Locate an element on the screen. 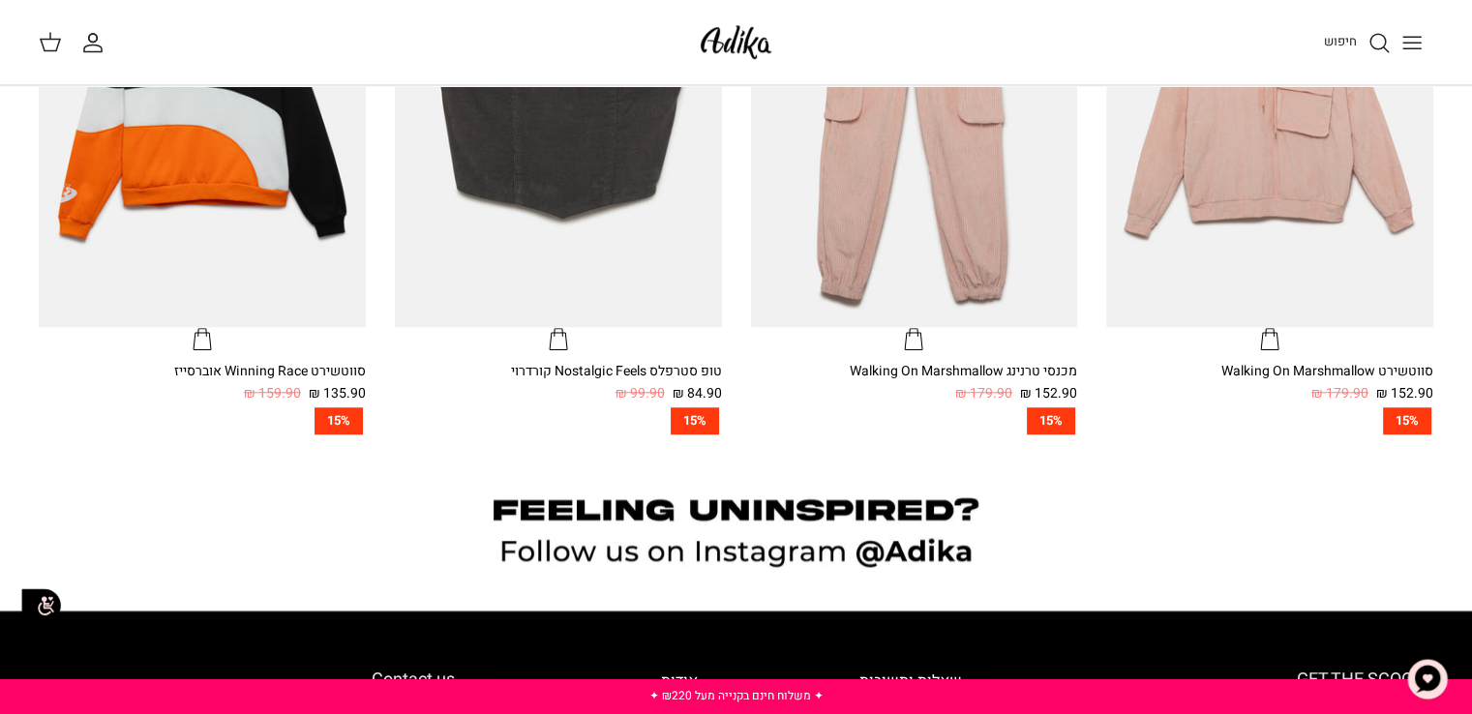 The width and height of the screenshot is (1472, 714). img: Adika IL is located at coordinates (736, 42).